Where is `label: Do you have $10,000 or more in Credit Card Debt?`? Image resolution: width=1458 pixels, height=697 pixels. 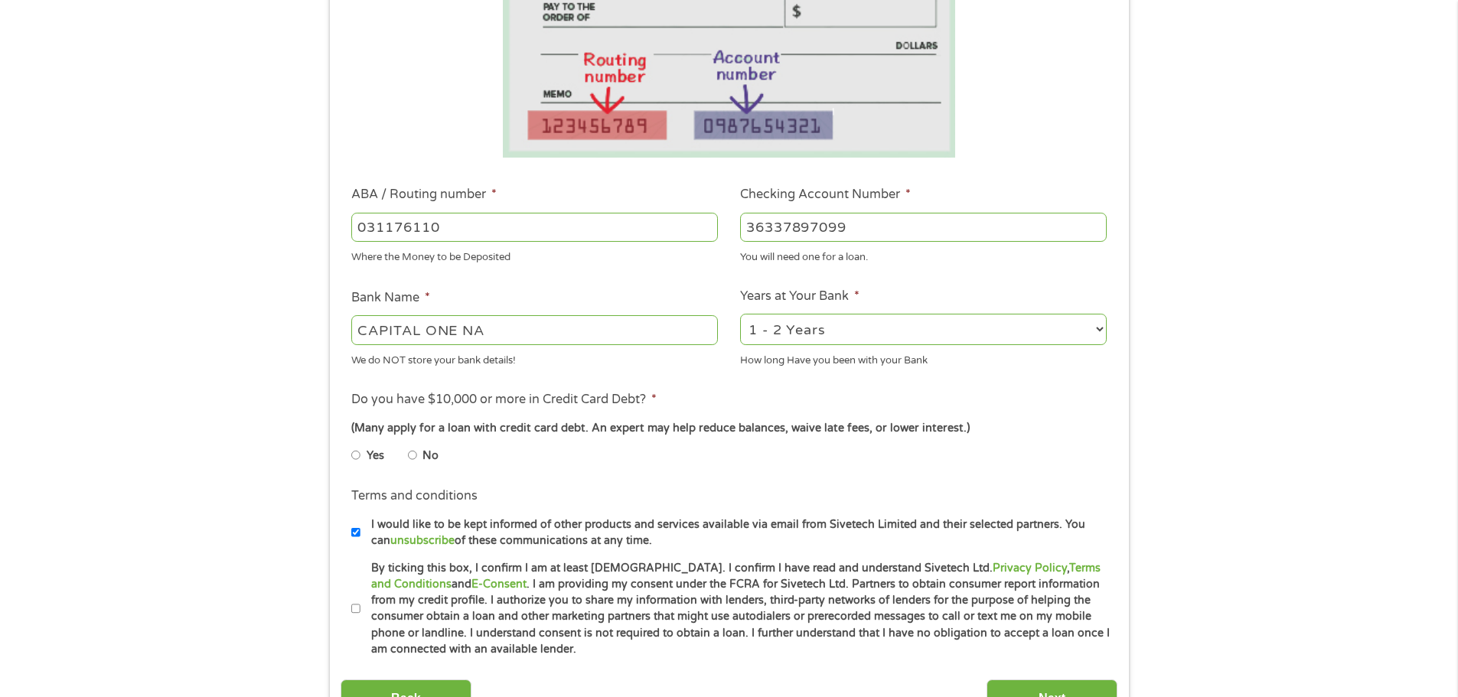 label: Do you have $10,000 or more in Credit Card Debt? is located at coordinates (504, 399).